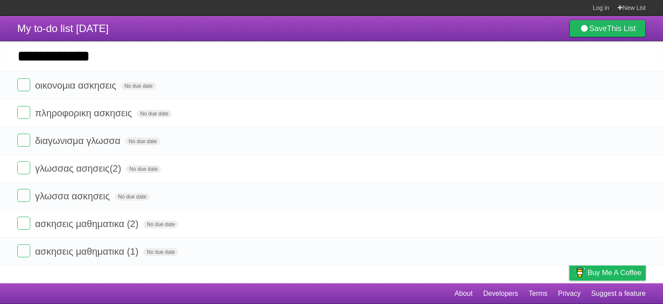 The width and height of the screenshot is (663, 304). I want to click on a: About, so click(464, 293).